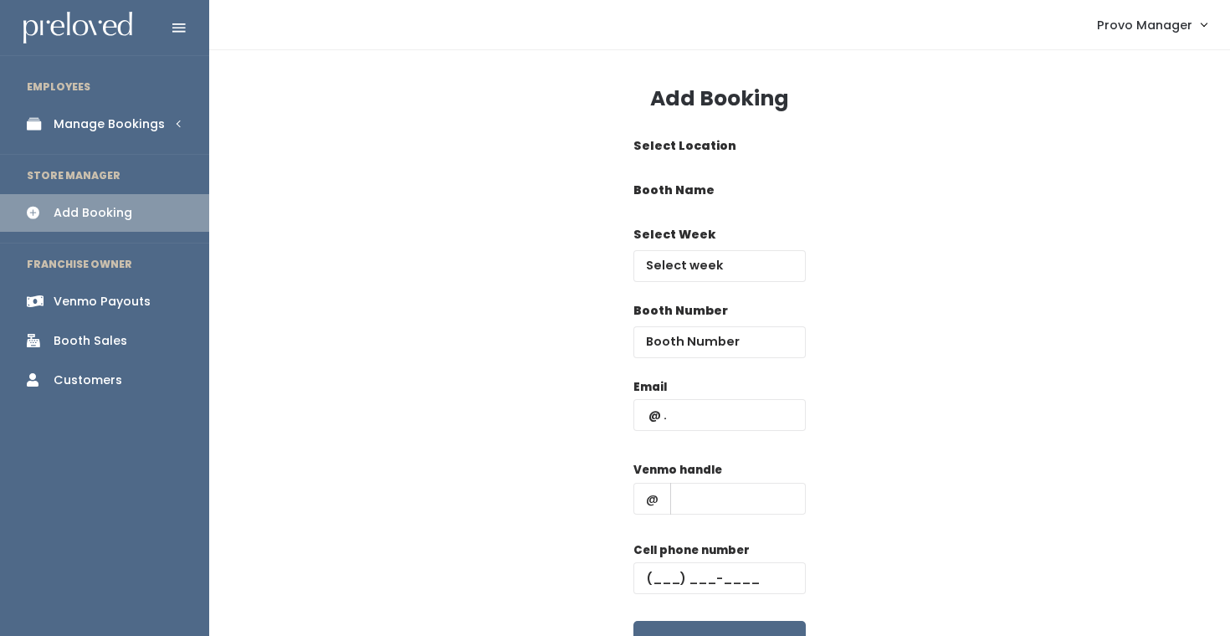 The height and width of the screenshot is (636, 1230). I want to click on label: Email, so click(650, 388).